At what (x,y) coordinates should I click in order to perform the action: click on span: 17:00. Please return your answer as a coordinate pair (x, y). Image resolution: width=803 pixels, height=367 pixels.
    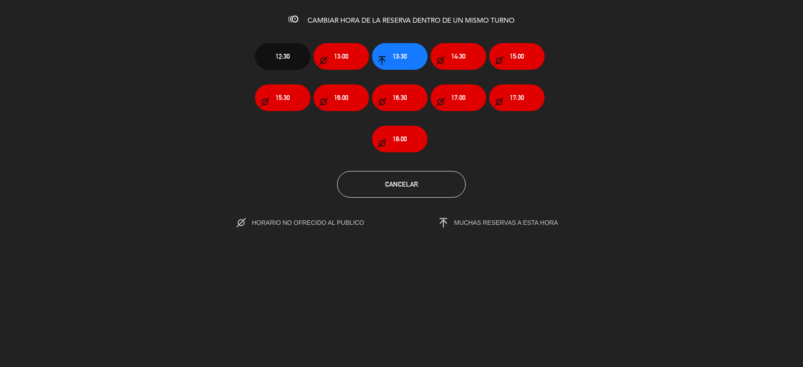
    Looking at the image, I should click on (459, 97).